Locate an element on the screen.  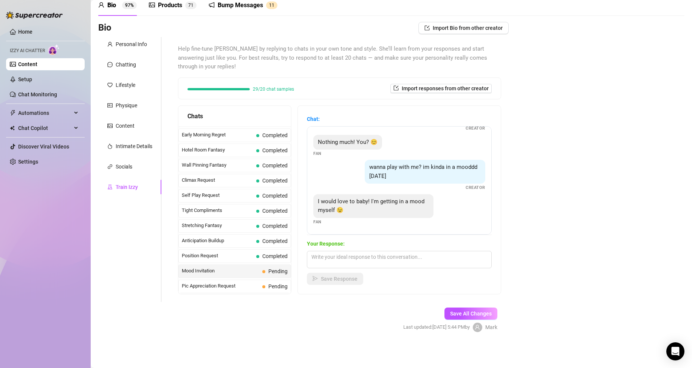
span: experiment is located at coordinates (110, 187).